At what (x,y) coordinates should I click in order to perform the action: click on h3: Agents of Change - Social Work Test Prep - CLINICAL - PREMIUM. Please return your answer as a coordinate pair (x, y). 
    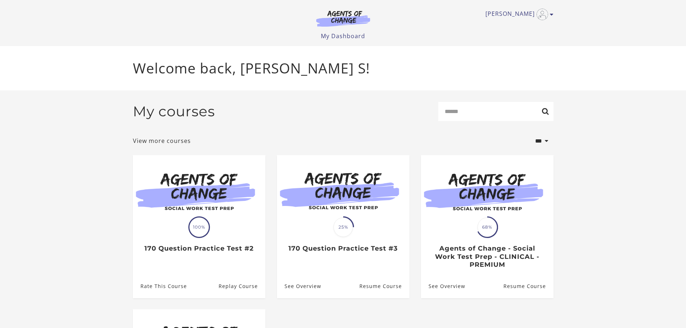
    Looking at the image, I should click on (487, 257).